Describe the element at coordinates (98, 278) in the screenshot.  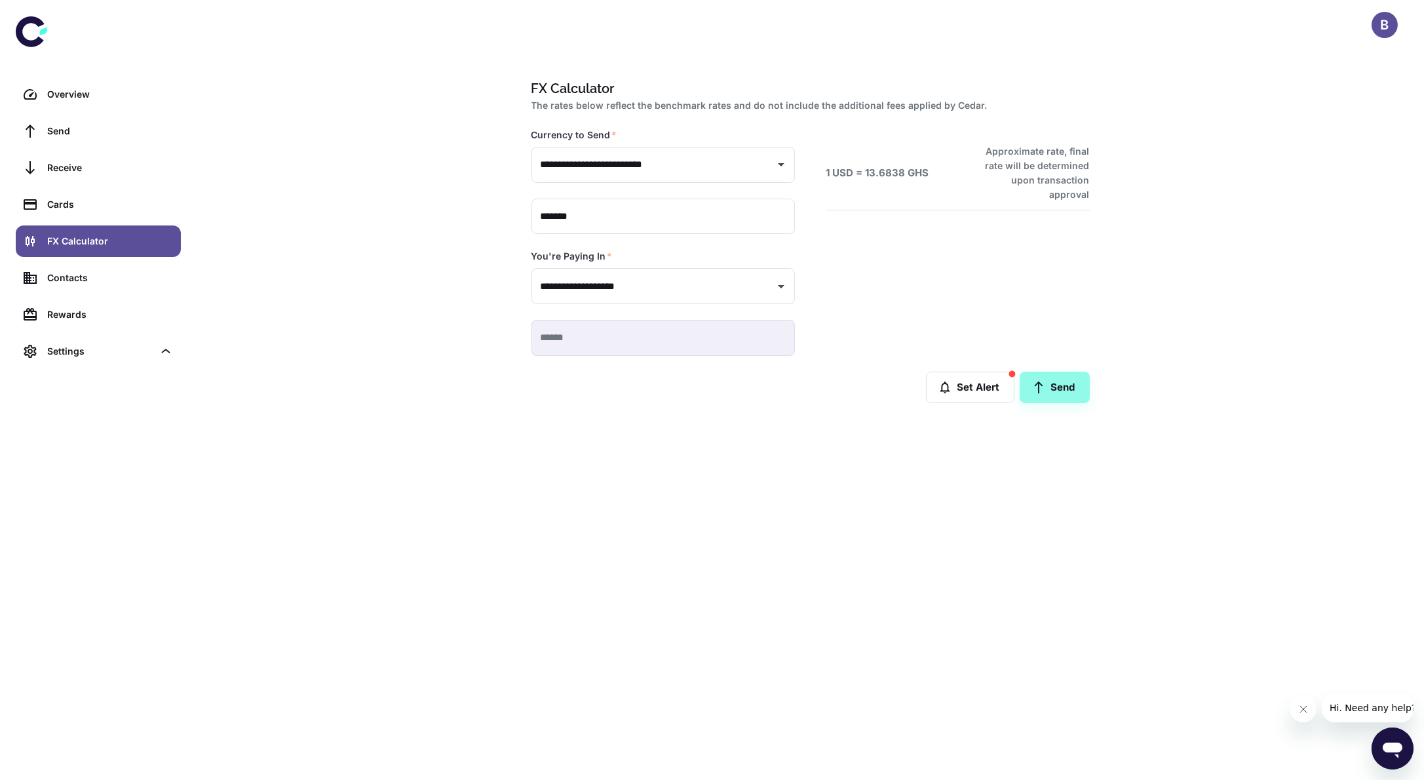
I see `a: Contacts` at that location.